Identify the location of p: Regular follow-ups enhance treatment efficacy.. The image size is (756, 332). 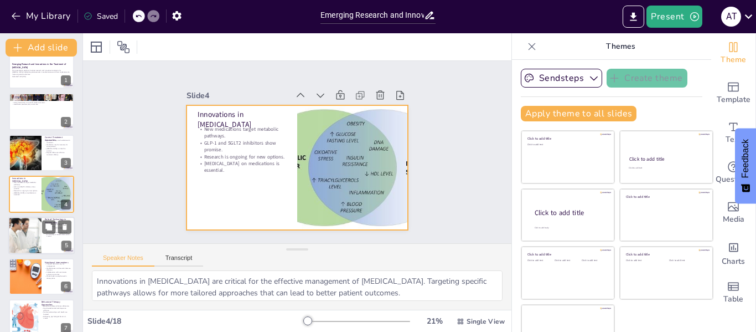
(58, 153).